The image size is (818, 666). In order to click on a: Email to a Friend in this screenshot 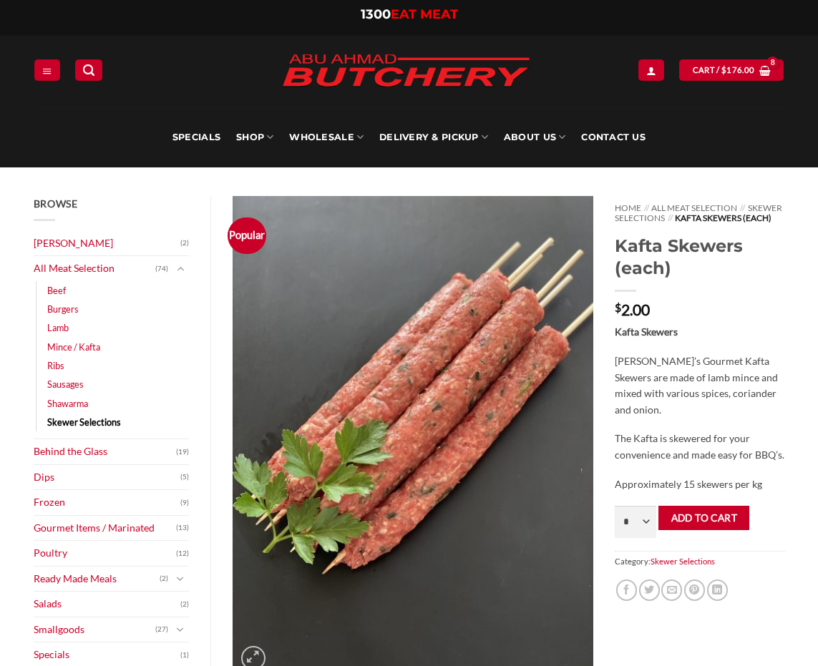, I will do `click(671, 590)`.